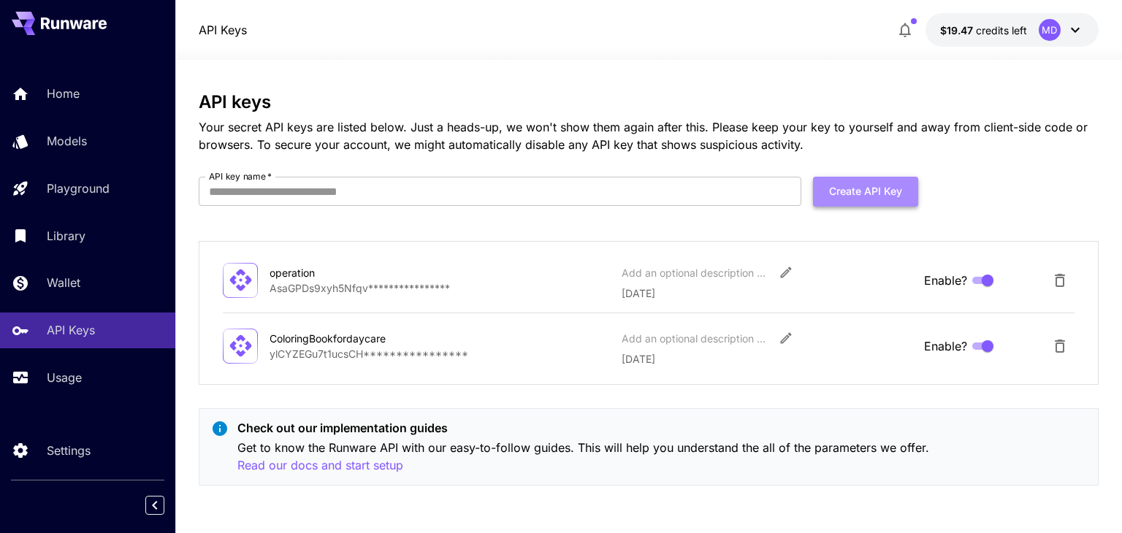 The width and height of the screenshot is (1122, 533). Describe the element at coordinates (223, 30) in the screenshot. I see `nav: breadcrumb` at that location.